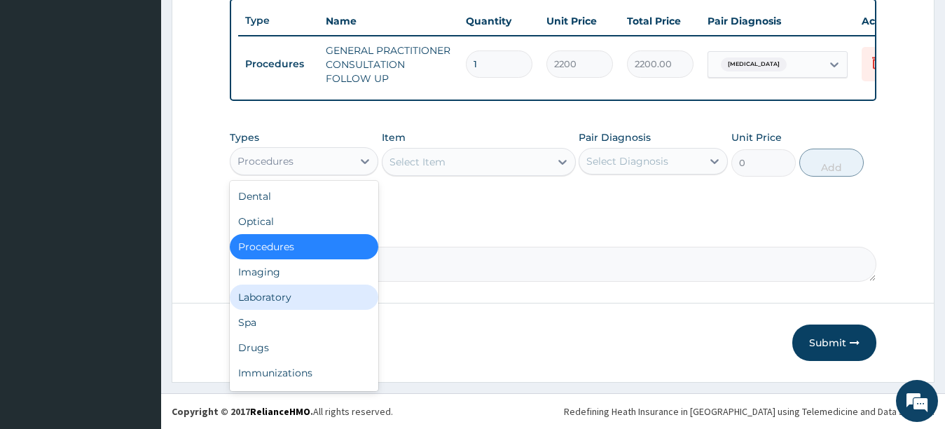 The height and width of the screenshot is (429, 945). I want to click on div: Spa, so click(304, 322).